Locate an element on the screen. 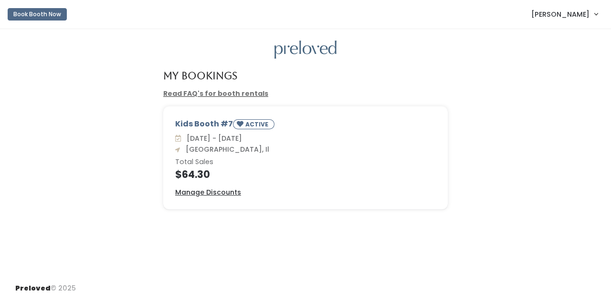 This screenshot has height=301, width=611. a: Book Booth Now is located at coordinates (37, 14).